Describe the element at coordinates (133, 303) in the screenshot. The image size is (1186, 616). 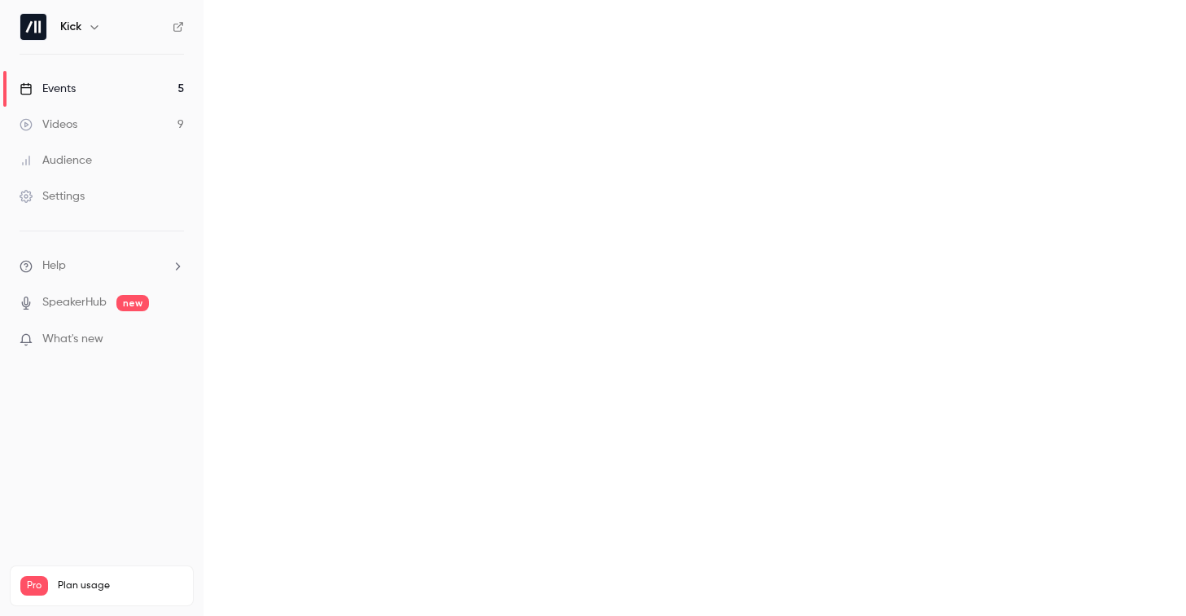
I see `span: new` at that location.